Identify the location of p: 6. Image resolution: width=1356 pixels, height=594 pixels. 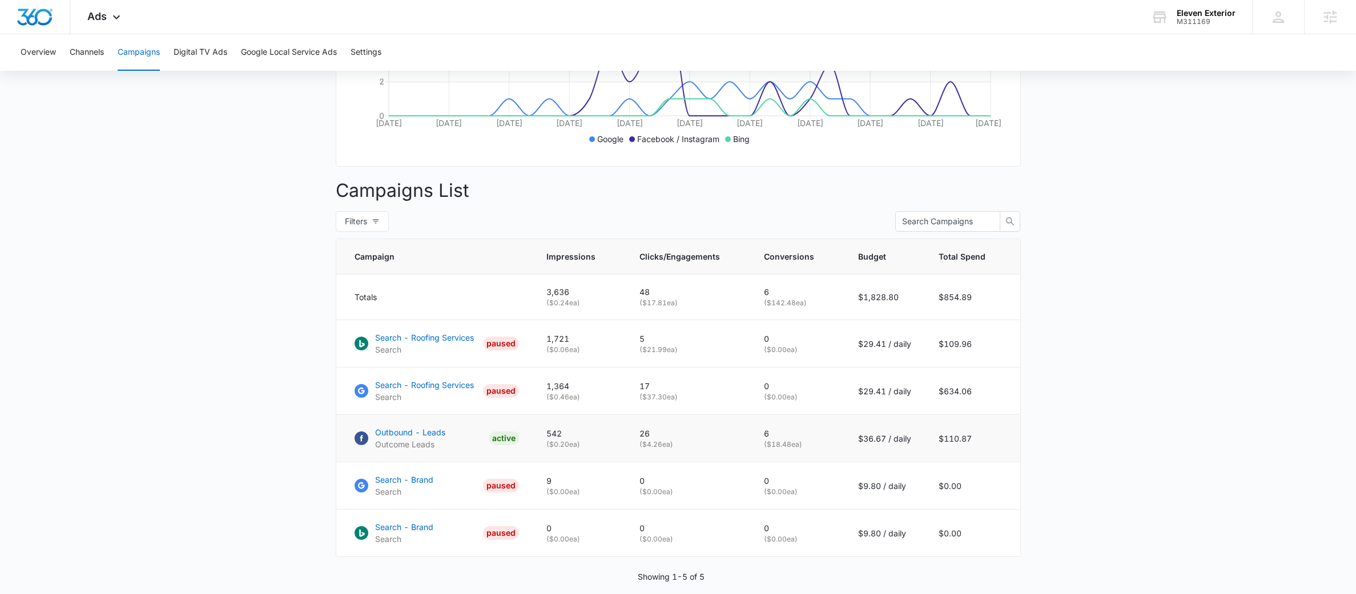
(797, 292).